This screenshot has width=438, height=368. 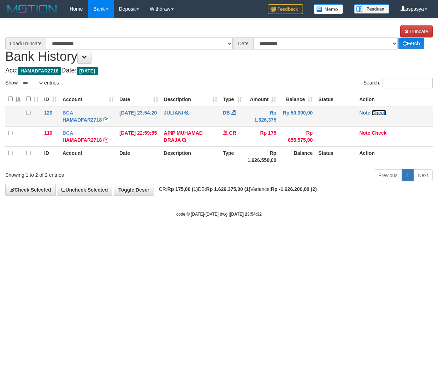 What do you see at coordinates (262, 156) in the screenshot?
I see `th: Rp 1.626.550,00` at bounding box center [262, 156].